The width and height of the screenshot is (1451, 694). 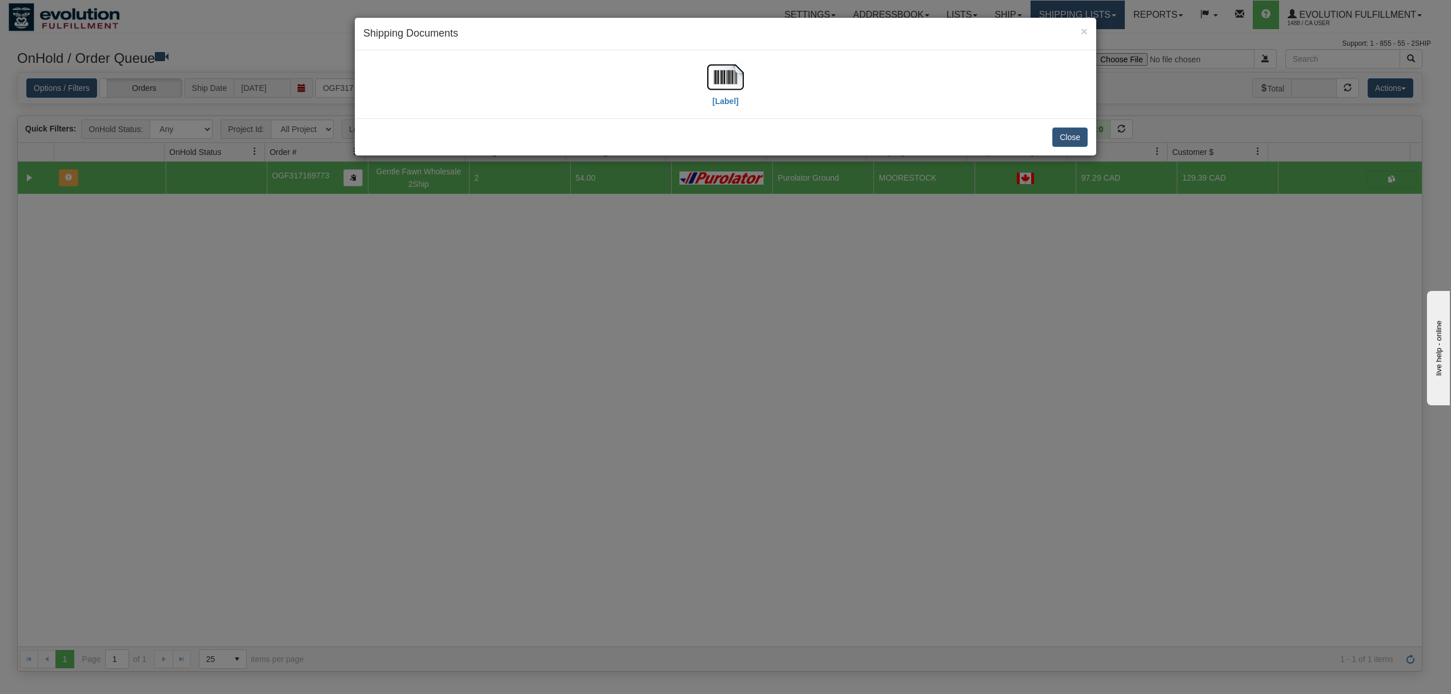 I want to click on img: barcode.jpg, so click(x=725, y=77).